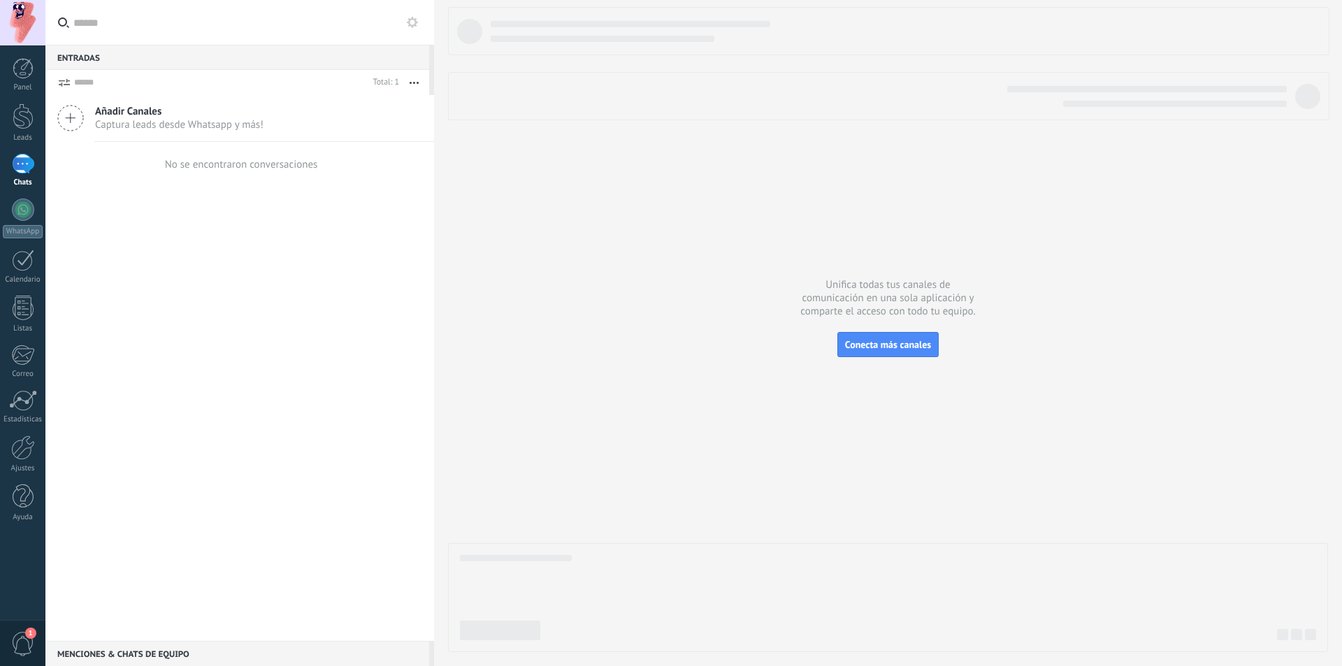  Describe the element at coordinates (23, 182) in the screenshot. I see `div: Chats` at that location.